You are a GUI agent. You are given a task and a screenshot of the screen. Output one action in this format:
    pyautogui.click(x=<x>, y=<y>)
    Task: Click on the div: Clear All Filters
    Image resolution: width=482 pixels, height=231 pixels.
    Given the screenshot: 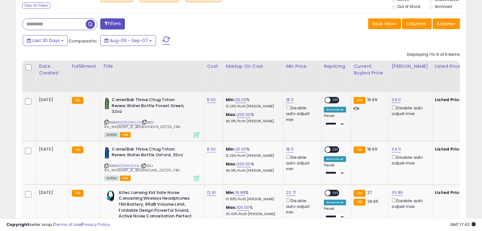 What is the action you would take?
    pyautogui.click(x=36, y=5)
    